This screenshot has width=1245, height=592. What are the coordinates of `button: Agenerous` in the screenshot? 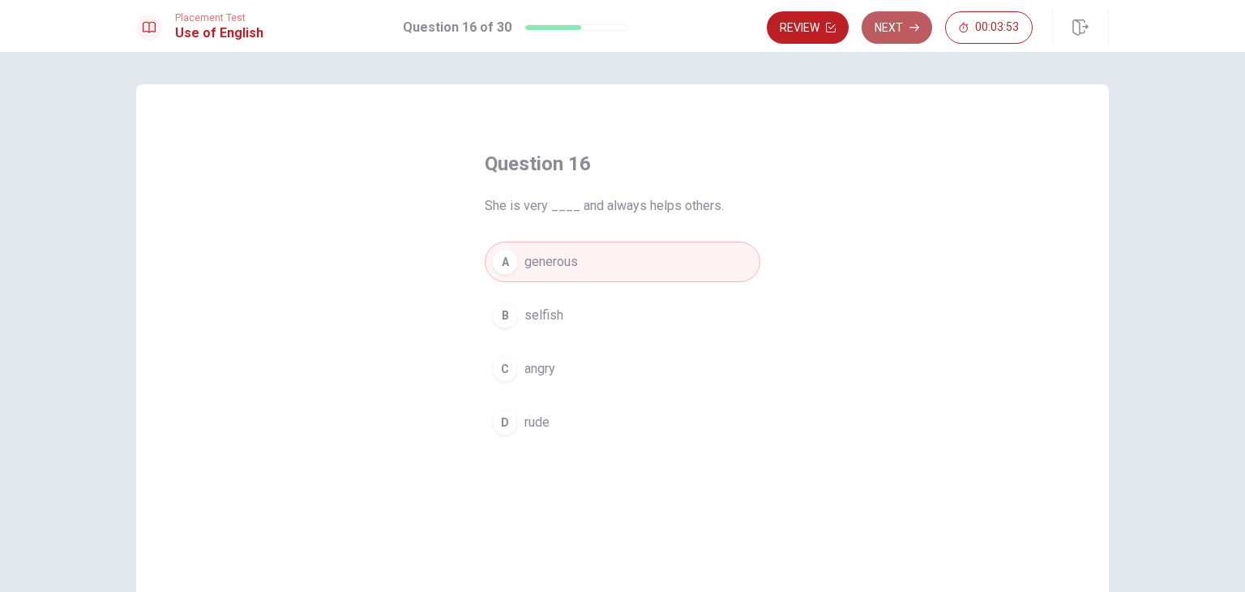 It's located at (623, 262).